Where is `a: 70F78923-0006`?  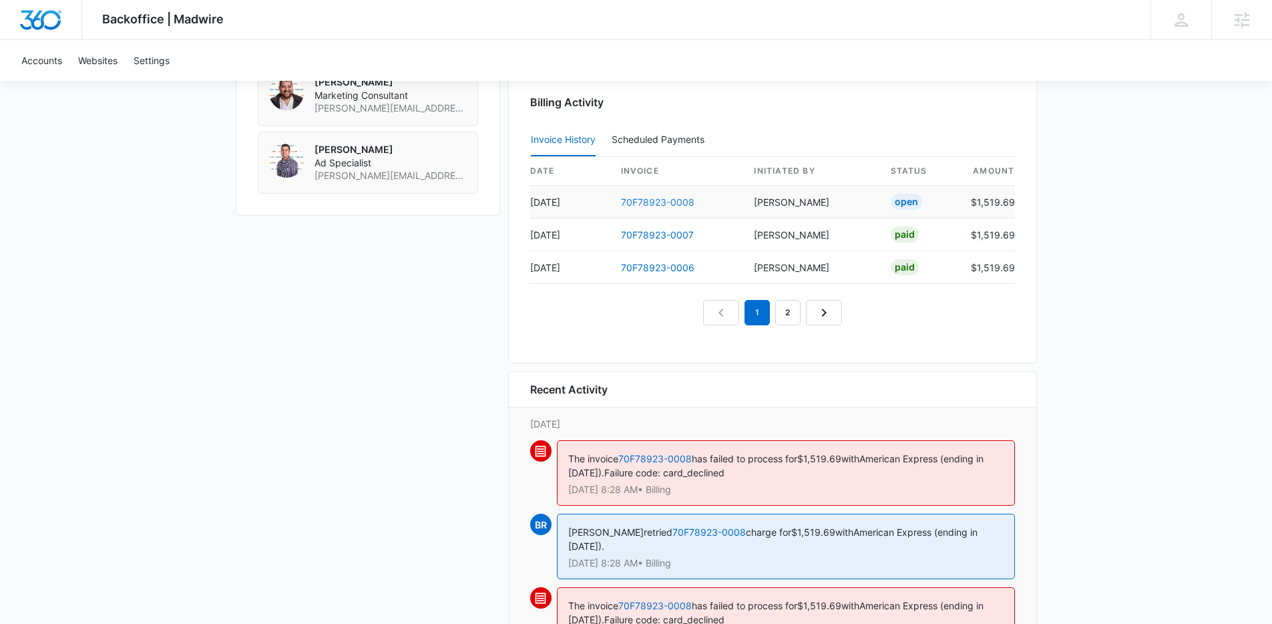 a: 70F78923-0006 is located at coordinates (658, 267).